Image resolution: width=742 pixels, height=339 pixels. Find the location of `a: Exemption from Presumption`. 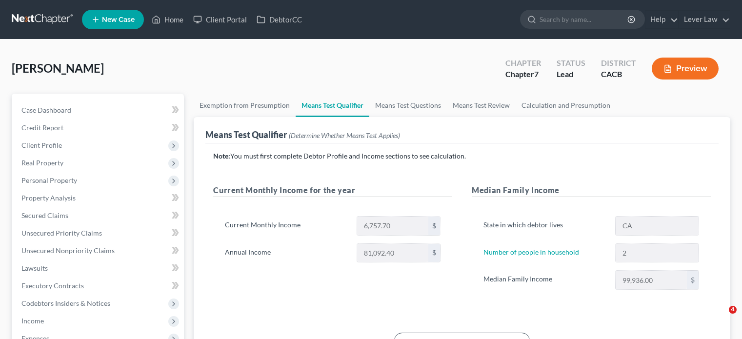

a: Exemption from Presumption is located at coordinates (244, 105).